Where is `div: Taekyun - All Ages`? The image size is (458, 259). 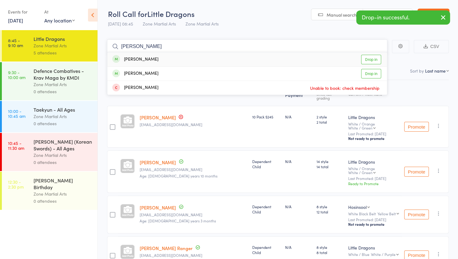 div: Taekyun - All Ages is located at coordinates (63, 109).